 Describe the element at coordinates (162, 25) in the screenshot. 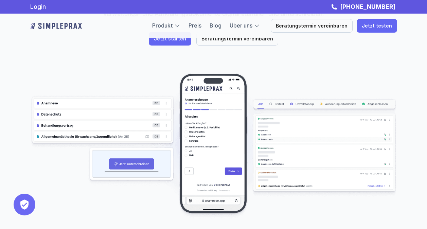

I see `a: Produkt` at that location.